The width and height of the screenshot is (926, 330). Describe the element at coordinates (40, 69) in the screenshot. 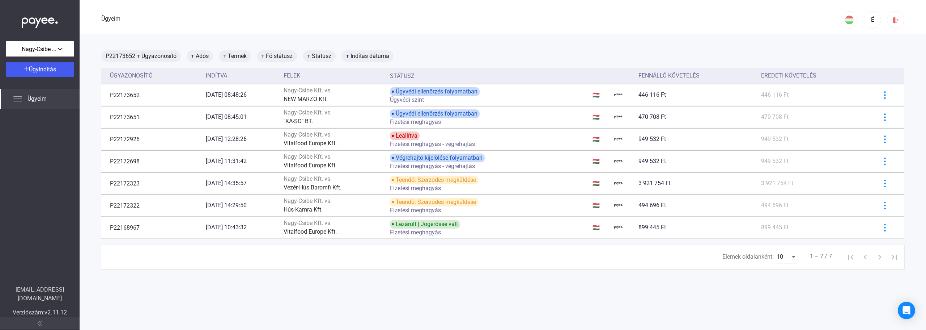

I see `button: Ügyindítás` at that location.